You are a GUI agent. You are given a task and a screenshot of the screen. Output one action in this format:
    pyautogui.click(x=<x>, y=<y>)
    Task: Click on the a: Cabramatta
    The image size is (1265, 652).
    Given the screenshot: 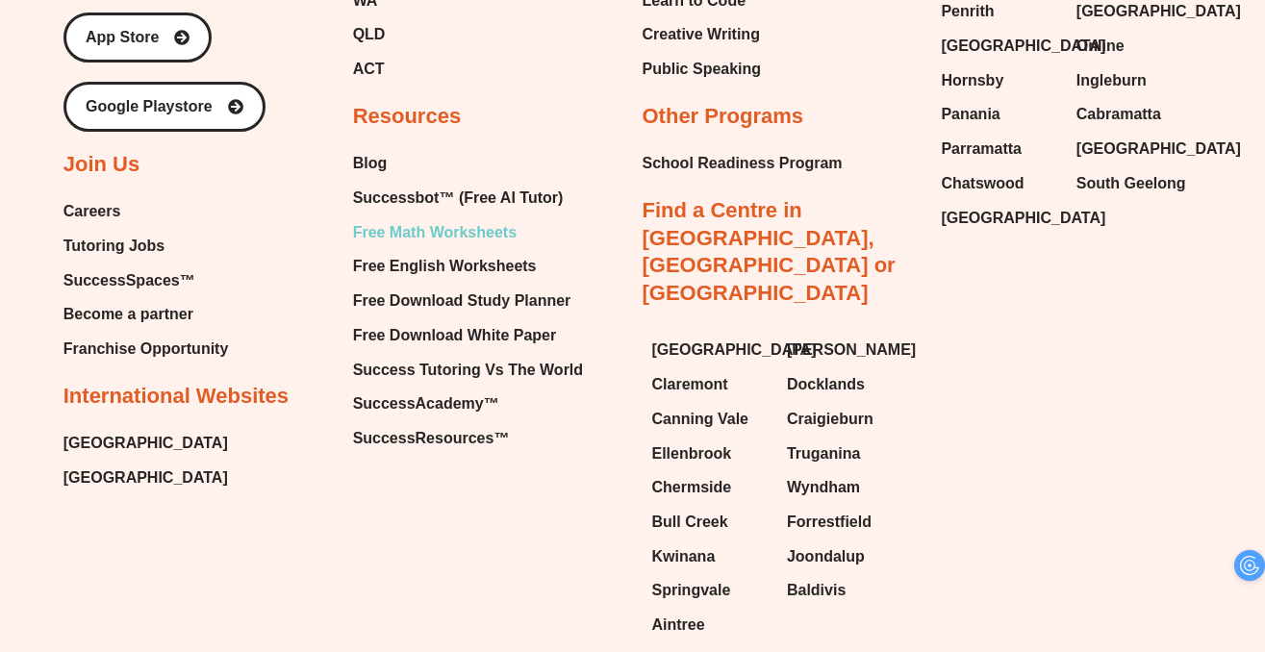 What is the action you would take?
    pyautogui.click(x=1135, y=115)
    